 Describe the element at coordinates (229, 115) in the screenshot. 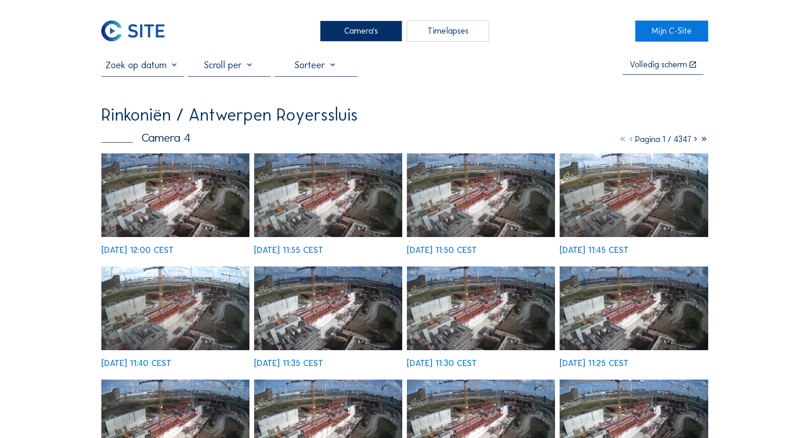

I see `div: Rinkoniën / Antwerpen Royerssluis` at that location.